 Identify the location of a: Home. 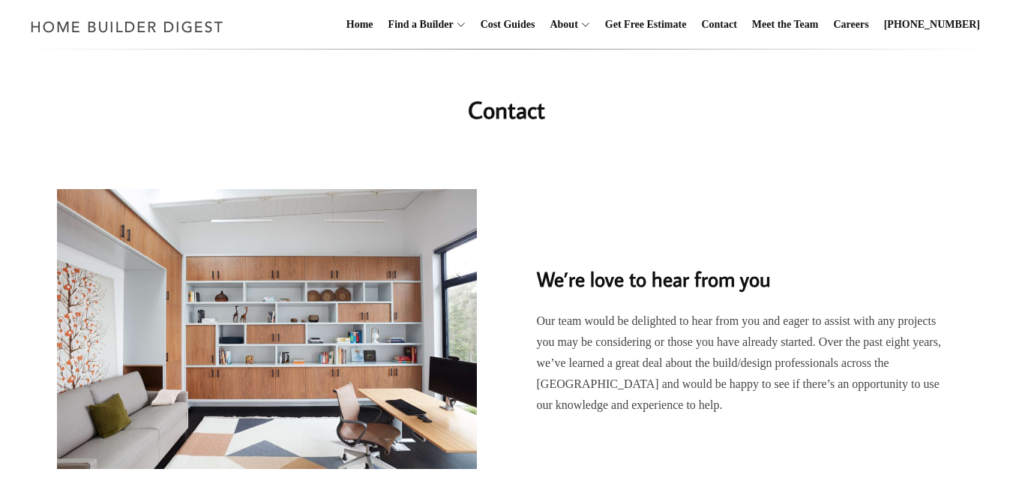
(360, 25).